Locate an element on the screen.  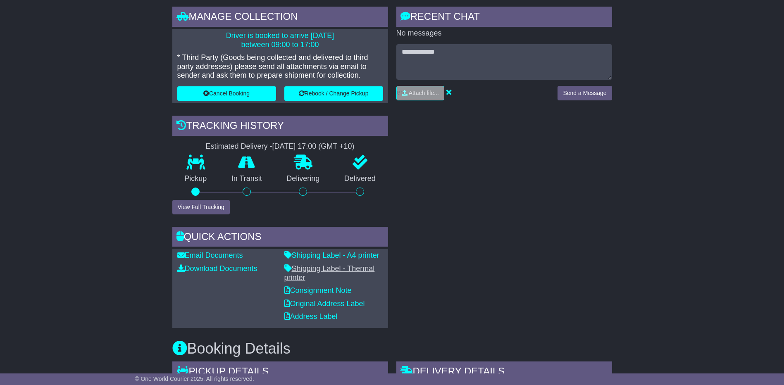
div: Pickup Details is located at coordinates (280, 373).